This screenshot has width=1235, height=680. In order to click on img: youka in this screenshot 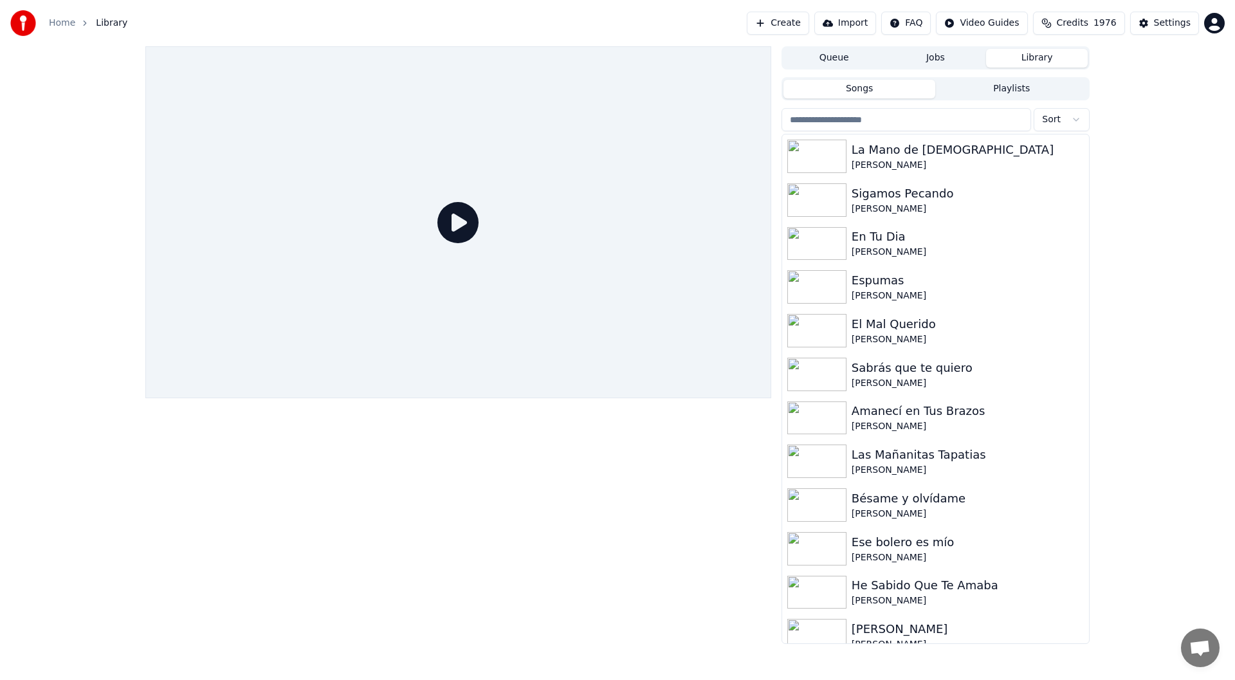, I will do `click(23, 23)`.